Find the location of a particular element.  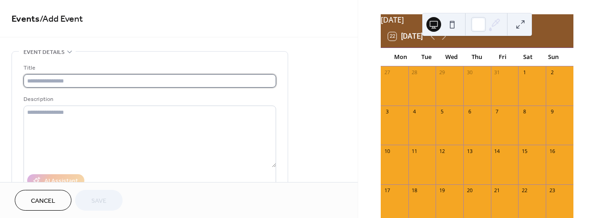

div: Fri is located at coordinates (502, 57).